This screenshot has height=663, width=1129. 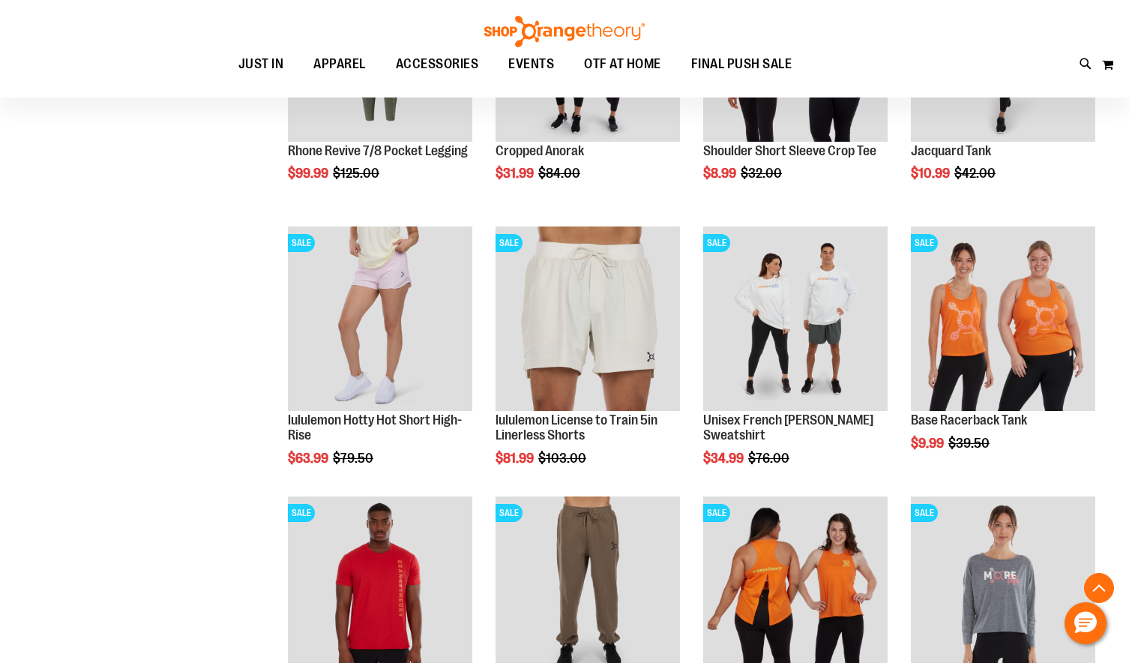 What do you see at coordinates (565, 31) in the screenshot?
I see `img: Shop Orangetheory` at bounding box center [565, 31].